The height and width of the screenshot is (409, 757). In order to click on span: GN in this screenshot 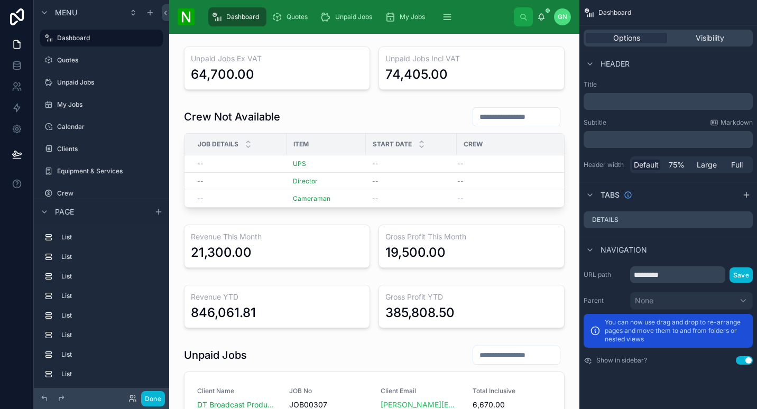, I will do `click(562, 17)`.